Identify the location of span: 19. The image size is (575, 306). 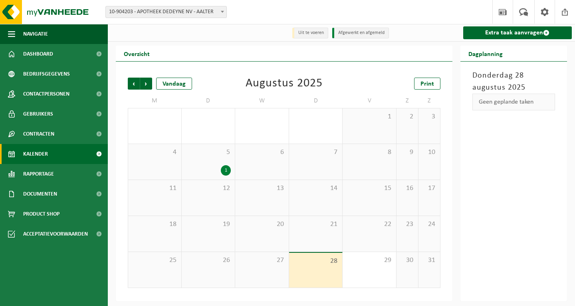
(209, 224).